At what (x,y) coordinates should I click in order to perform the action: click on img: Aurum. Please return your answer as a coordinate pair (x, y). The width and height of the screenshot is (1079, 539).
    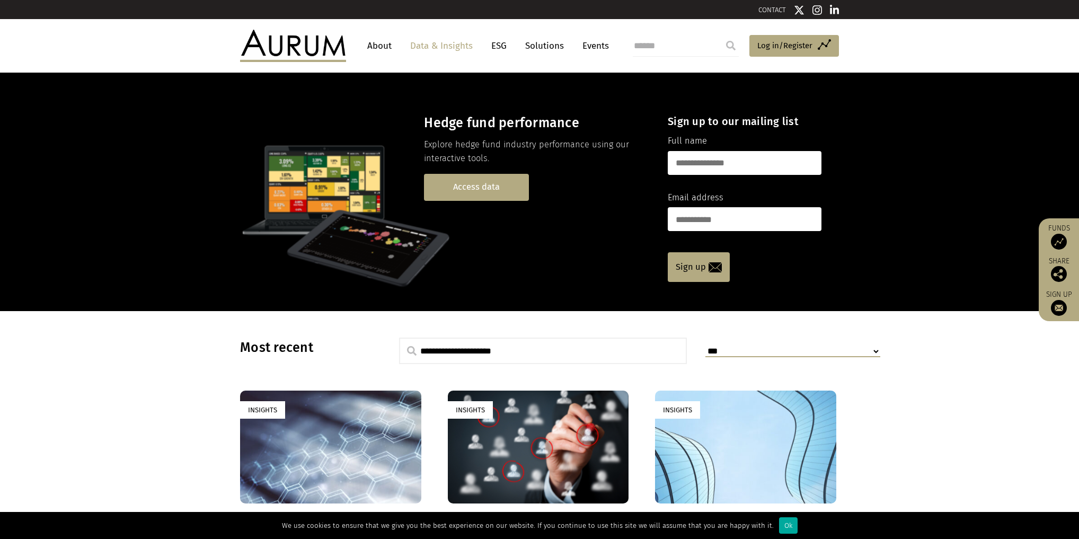
    Looking at the image, I should click on (293, 46).